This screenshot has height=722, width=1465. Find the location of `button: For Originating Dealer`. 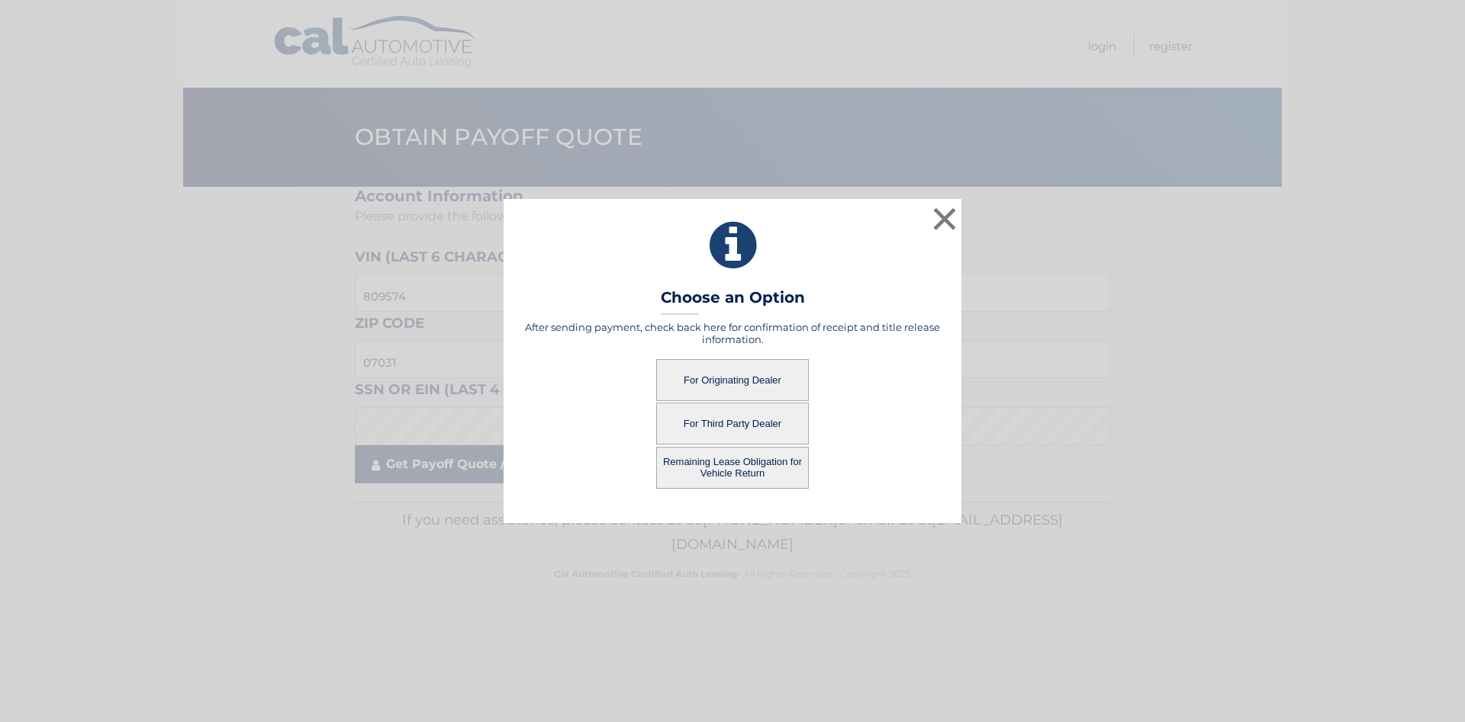

button: For Originating Dealer is located at coordinates (732, 380).